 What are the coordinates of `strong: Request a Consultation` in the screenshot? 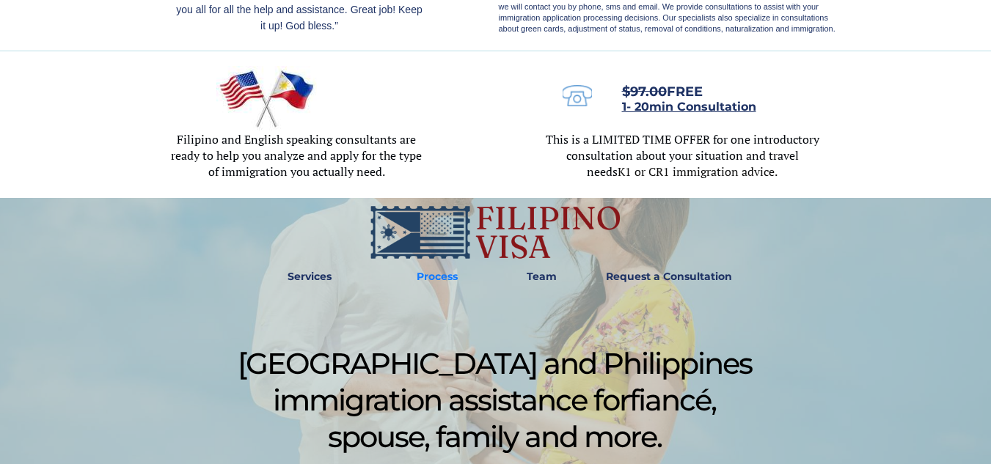 It's located at (669, 276).